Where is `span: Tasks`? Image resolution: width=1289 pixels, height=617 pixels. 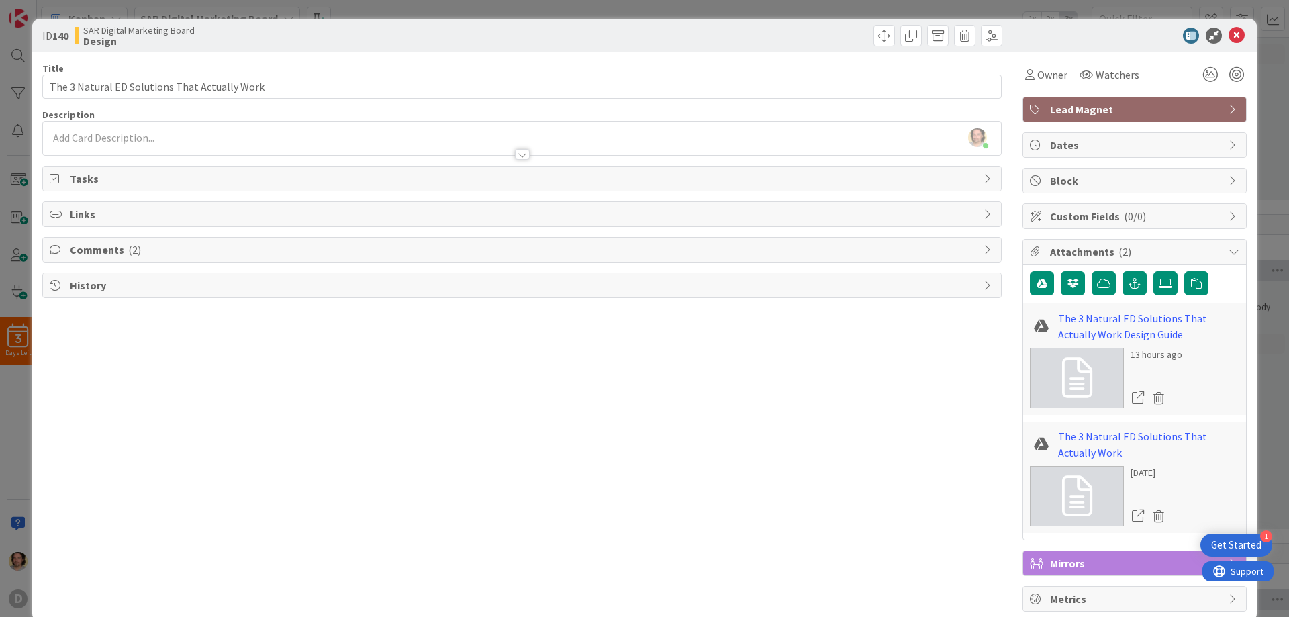
span: Tasks is located at coordinates (523, 179).